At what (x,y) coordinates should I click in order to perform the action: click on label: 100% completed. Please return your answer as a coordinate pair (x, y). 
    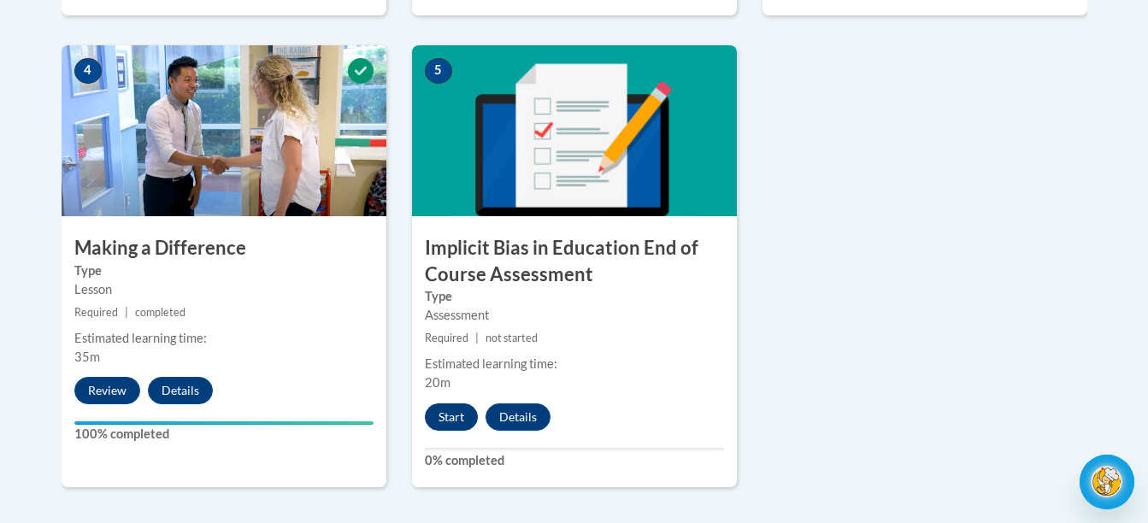
    Looking at the image, I should click on (224, 434).